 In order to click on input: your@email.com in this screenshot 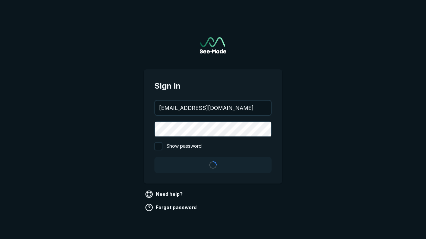, I will do `click(213, 108)`.